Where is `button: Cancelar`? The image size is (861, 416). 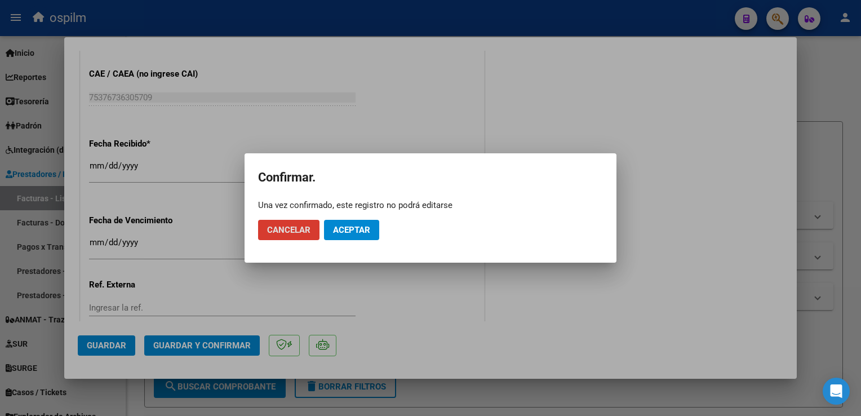
button: Cancelar is located at coordinates (288, 230).